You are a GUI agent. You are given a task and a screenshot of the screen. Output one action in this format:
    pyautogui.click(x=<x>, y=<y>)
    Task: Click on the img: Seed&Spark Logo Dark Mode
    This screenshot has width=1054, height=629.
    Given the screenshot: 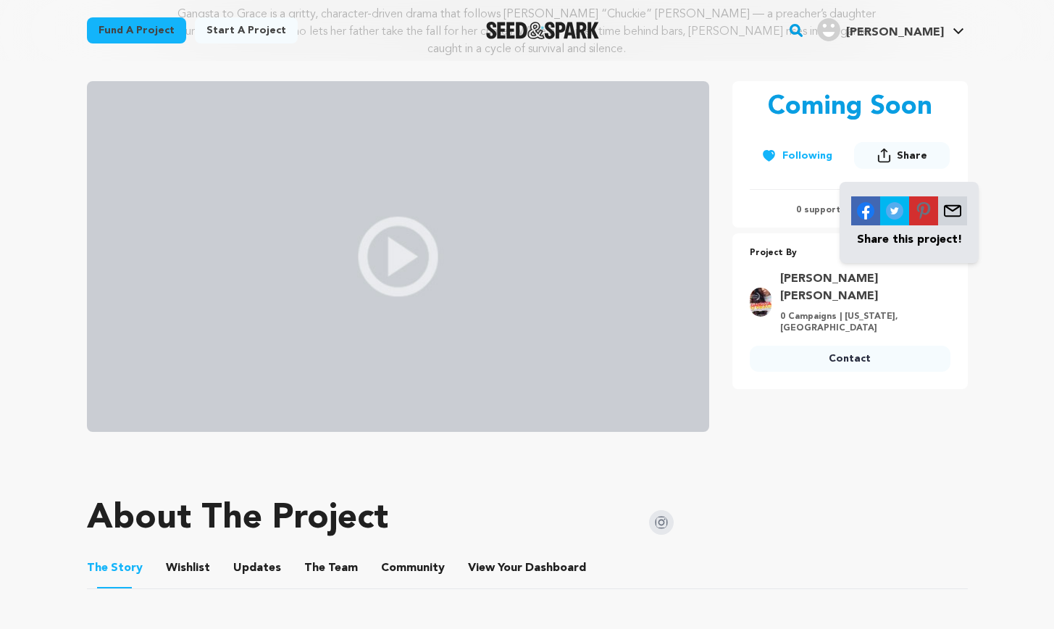 What is the action you would take?
    pyautogui.click(x=543, y=30)
    